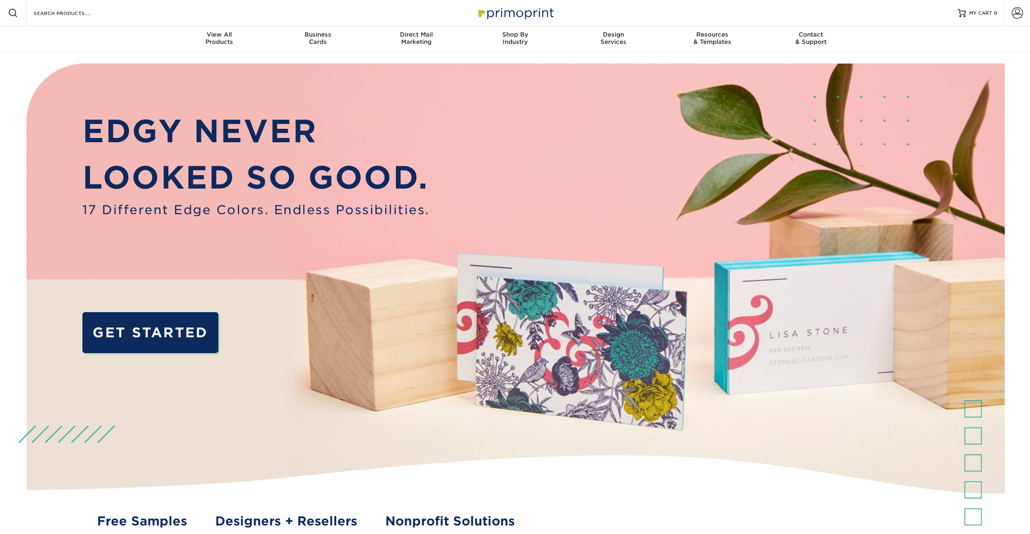 The height and width of the screenshot is (534, 1030). What do you see at coordinates (318, 35) in the screenshot?
I see `span: Business` at bounding box center [318, 35].